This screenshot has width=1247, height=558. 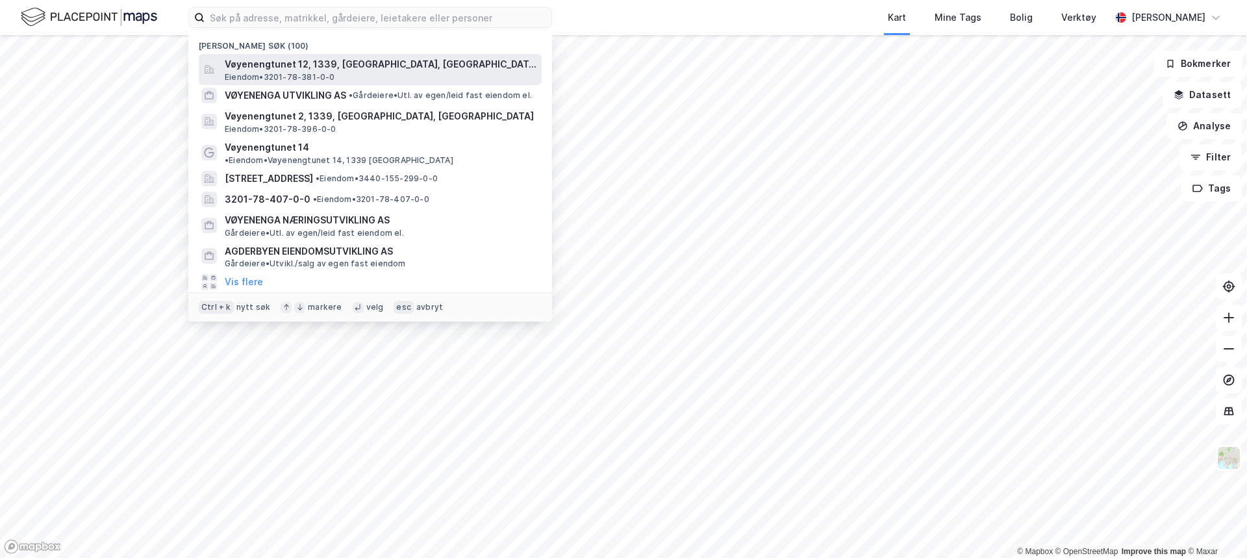 I want to click on button: Filter, so click(x=1211, y=157).